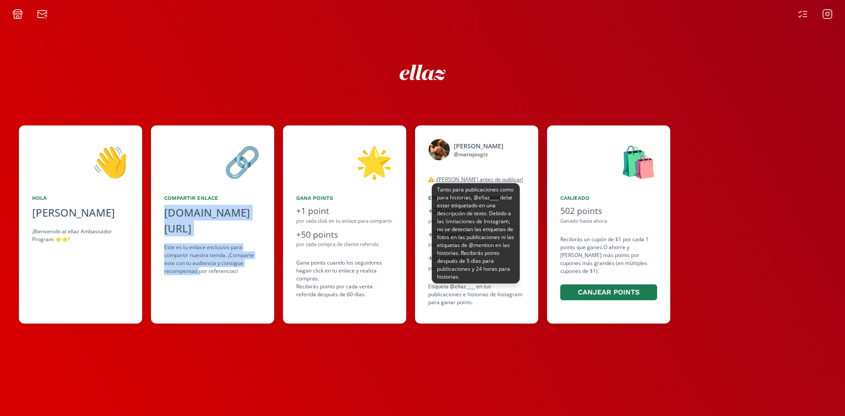 The width and height of the screenshot is (845, 416). Describe the element at coordinates (344, 221) in the screenshot. I see `div: por cada click en tu enlace para compartir` at that location.